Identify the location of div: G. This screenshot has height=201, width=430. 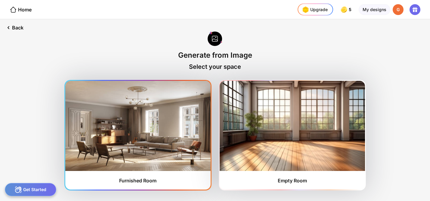
(398, 10).